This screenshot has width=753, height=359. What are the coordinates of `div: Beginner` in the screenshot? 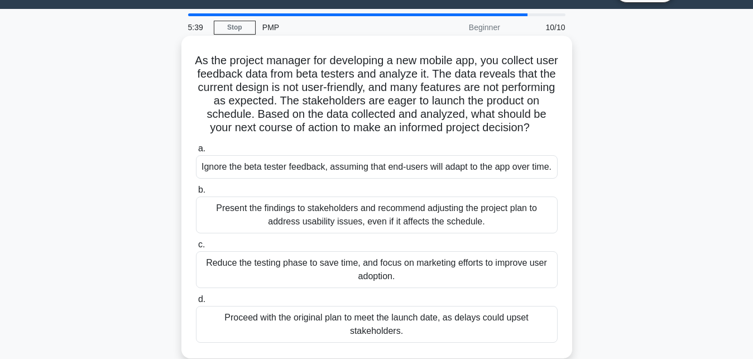 It's located at (458, 27).